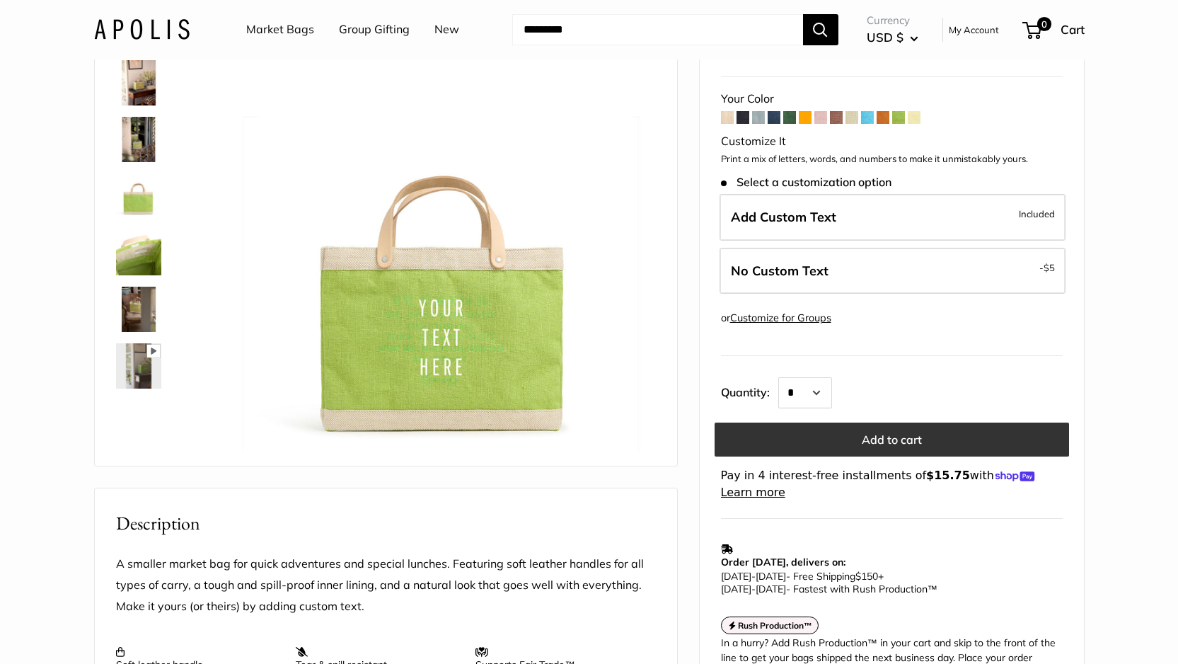 Image resolution: width=1178 pixels, height=664 pixels. What do you see at coordinates (888, 582) in the screenshot?
I see `p: - Free Shipping +` at bounding box center [888, 582].